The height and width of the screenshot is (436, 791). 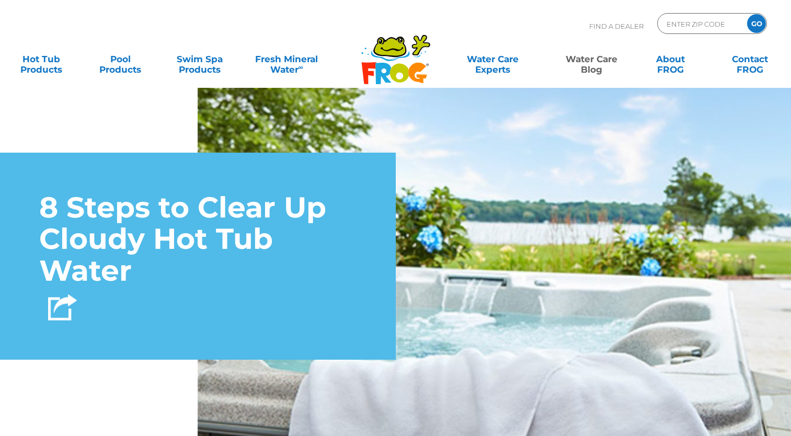 What do you see at coordinates (670, 59) in the screenshot?
I see `a: AboutFROG` at bounding box center [670, 59].